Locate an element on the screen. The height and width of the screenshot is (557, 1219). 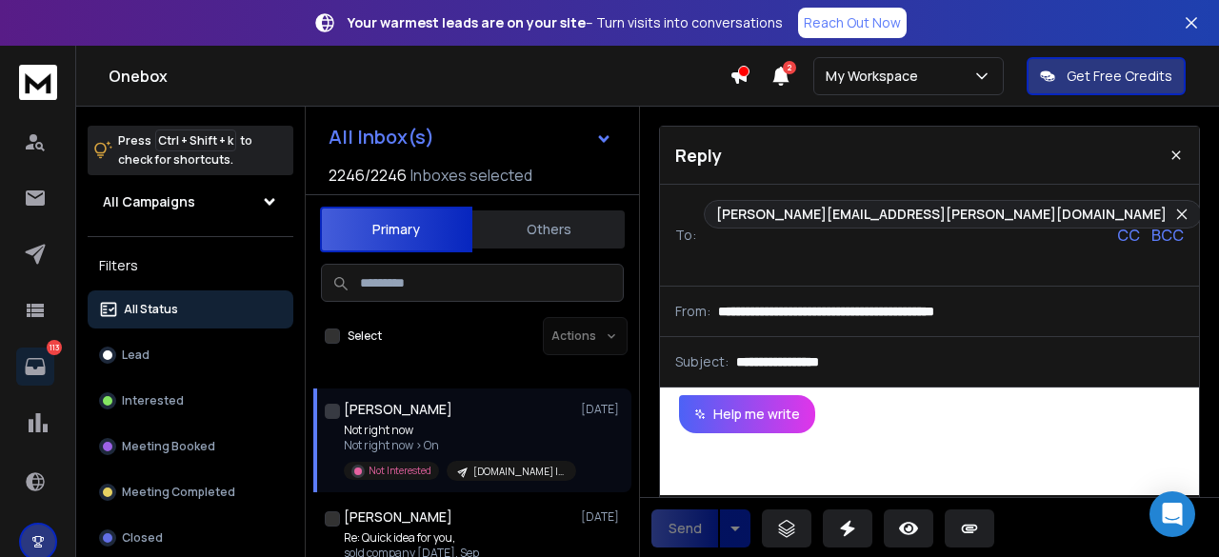
button: Lead is located at coordinates (190, 355).